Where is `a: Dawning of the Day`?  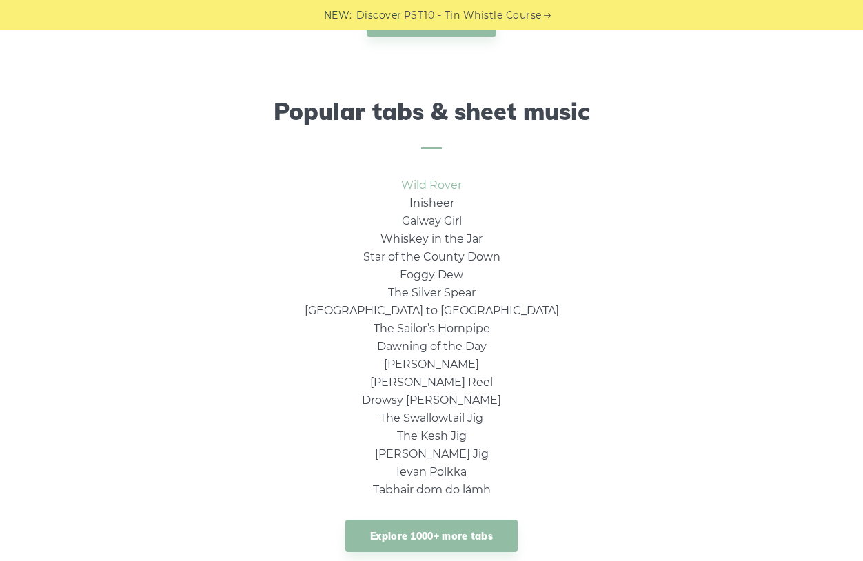 a: Dawning of the Day is located at coordinates (431, 346).